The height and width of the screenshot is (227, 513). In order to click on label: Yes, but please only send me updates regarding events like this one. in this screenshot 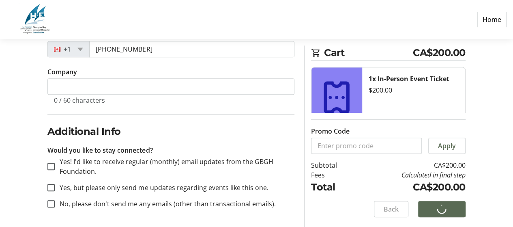, I will do `click(161, 187)`.